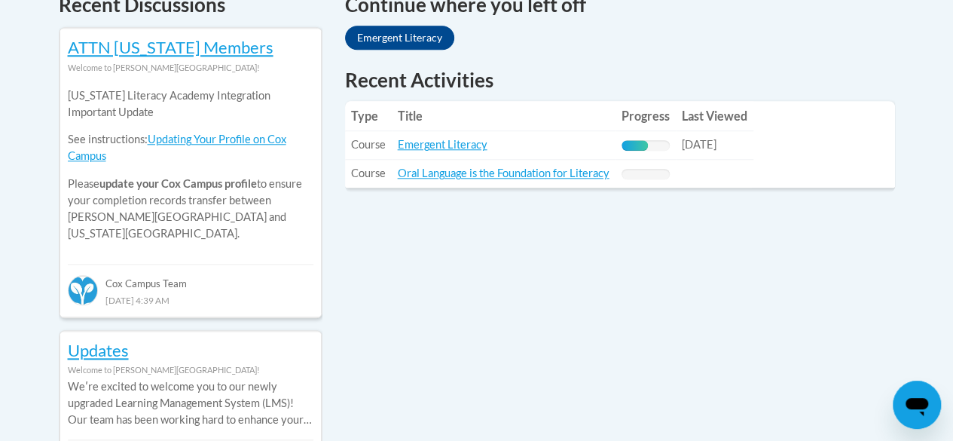 The height and width of the screenshot is (441, 953). I want to click on th: Type, so click(368, 116).